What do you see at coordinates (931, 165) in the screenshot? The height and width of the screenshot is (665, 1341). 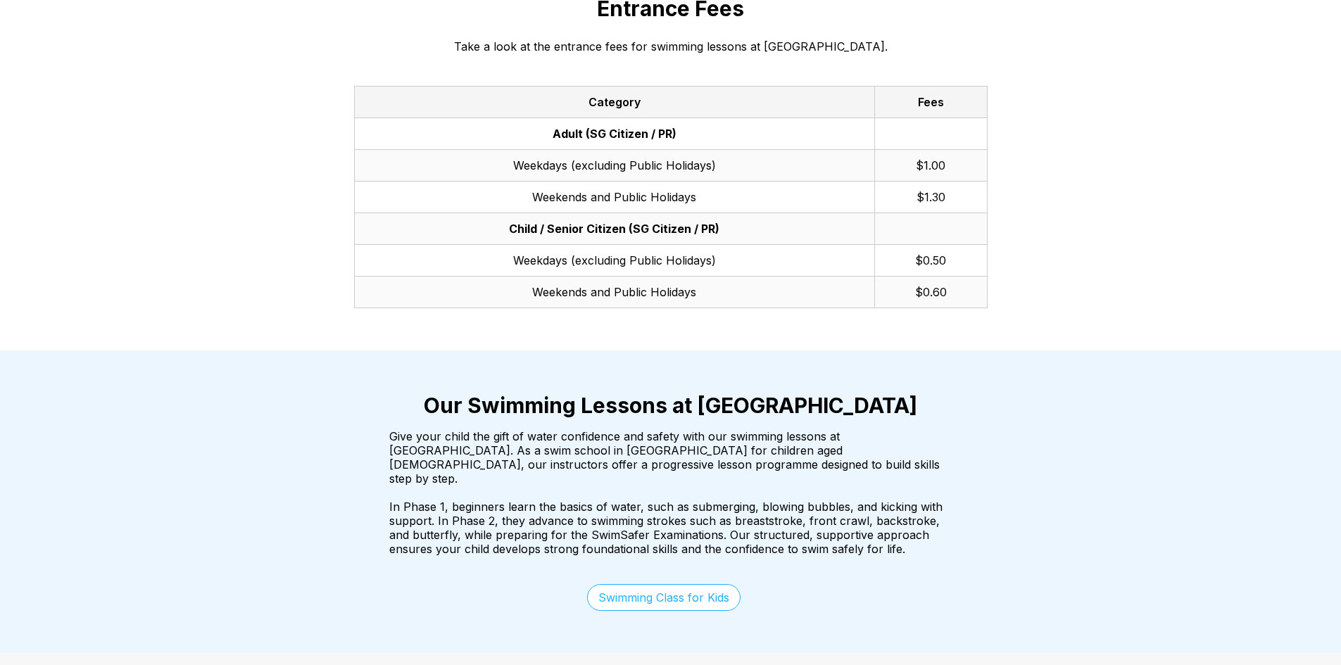 I see `td: $1.00` at bounding box center [931, 165].